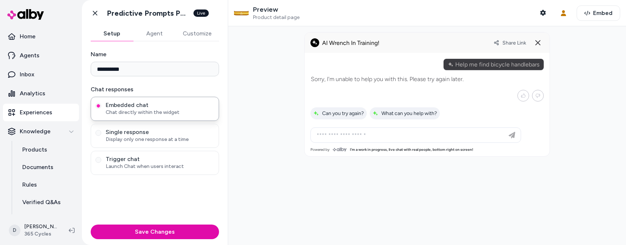 Image resolution: width=626 pixels, height=245 pixels. Describe the element at coordinates (47, 150) in the screenshot. I see `a: Products` at that location.